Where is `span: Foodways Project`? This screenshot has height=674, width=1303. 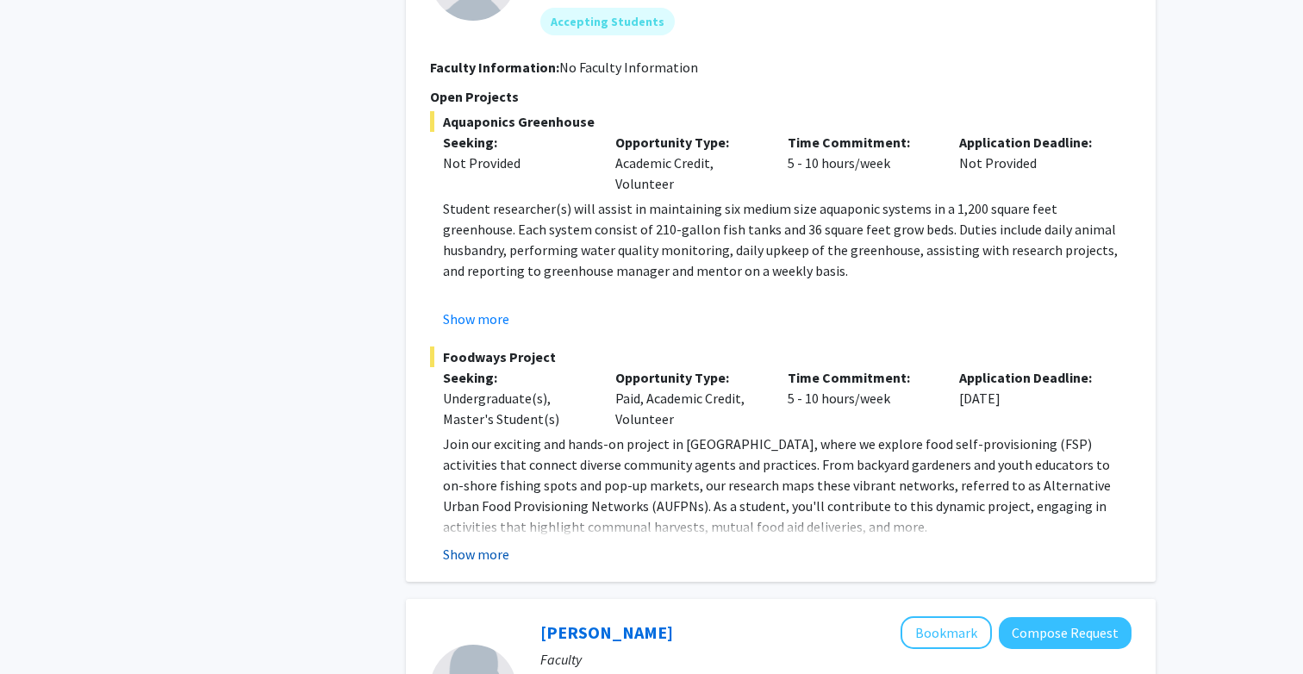 span: Foodways Project is located at coordinates (781, 357).